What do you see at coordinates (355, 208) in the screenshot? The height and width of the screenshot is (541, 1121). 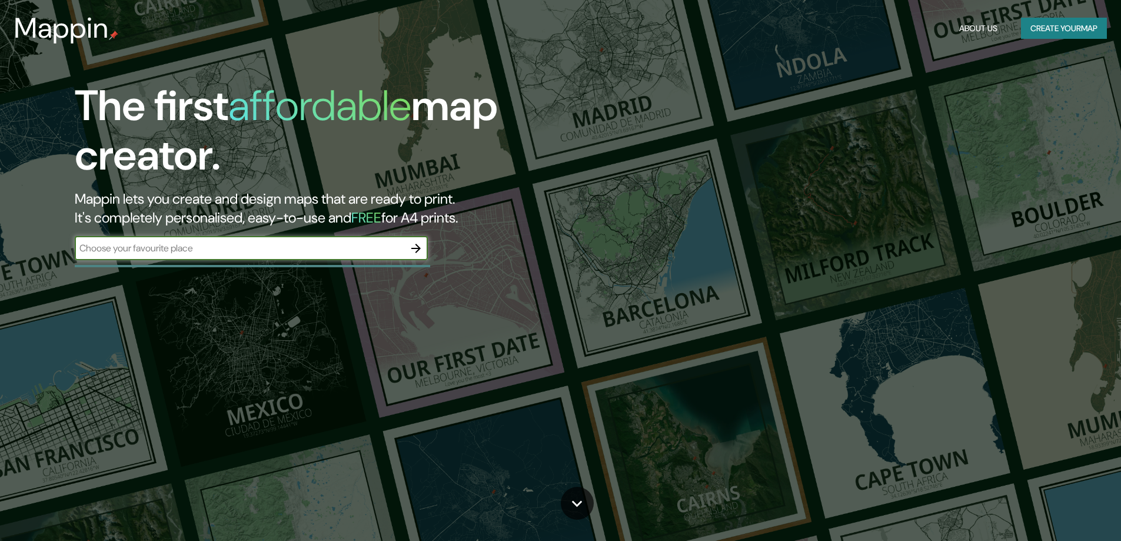 I see `h2: Mappin lets you create and design maps that are ready to print. It's completely personalised, eas...` at bounding box center [355, 208].